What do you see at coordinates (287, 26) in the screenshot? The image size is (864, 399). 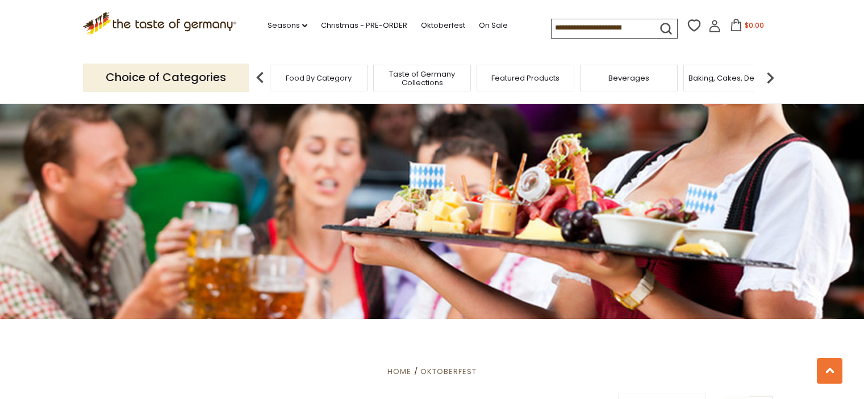 I see `a: Seasons` at bounding box center [287, 26].